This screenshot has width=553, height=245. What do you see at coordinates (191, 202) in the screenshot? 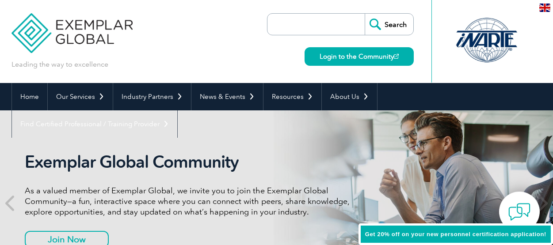
I see `p: As a valued member of Exemplar Global, we invite you to join the Exemplar Global Community—a fun,...` at bounding box center [191, 202].